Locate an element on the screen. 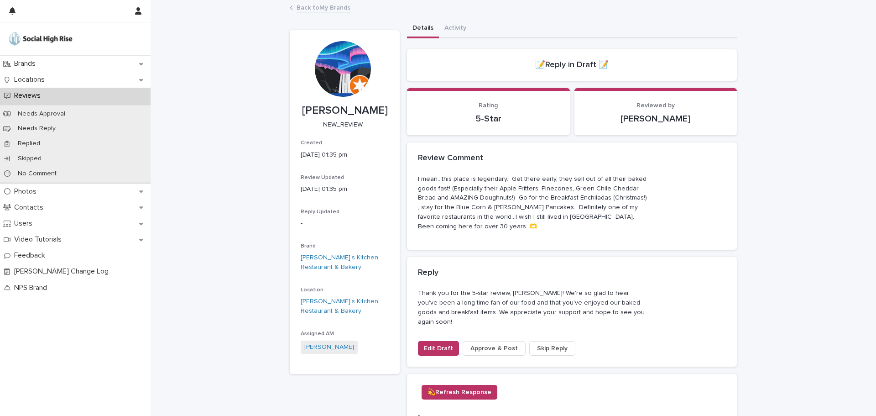  span: Rating is located at coordinates (488, 105).